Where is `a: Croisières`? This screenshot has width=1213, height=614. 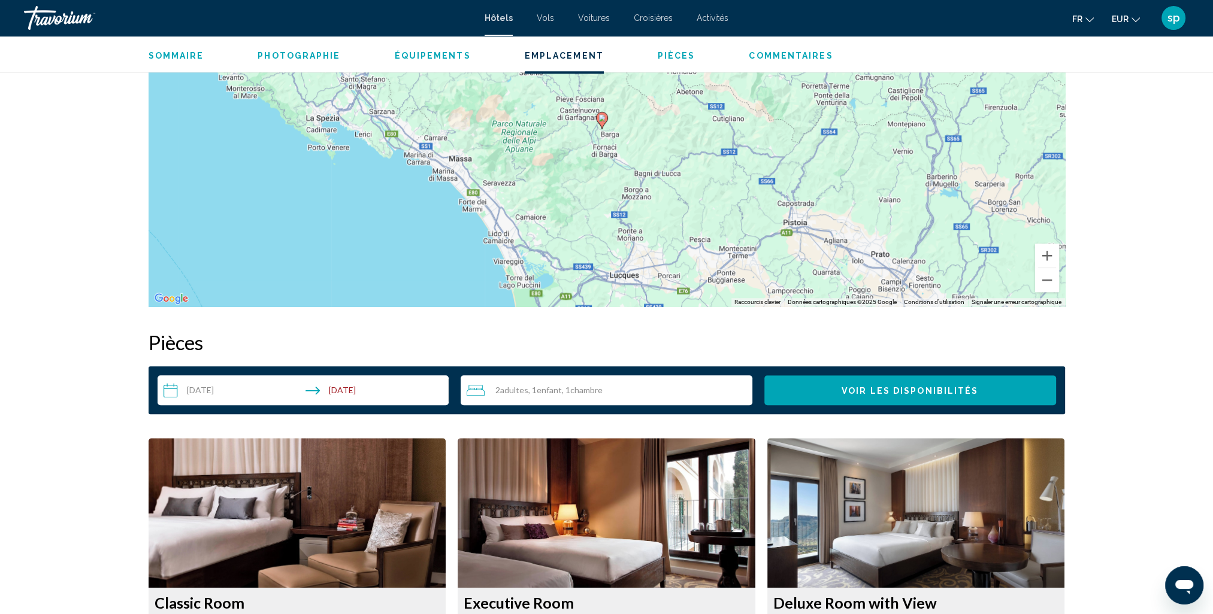
a: Croisières is located at coordinates (653, 18).